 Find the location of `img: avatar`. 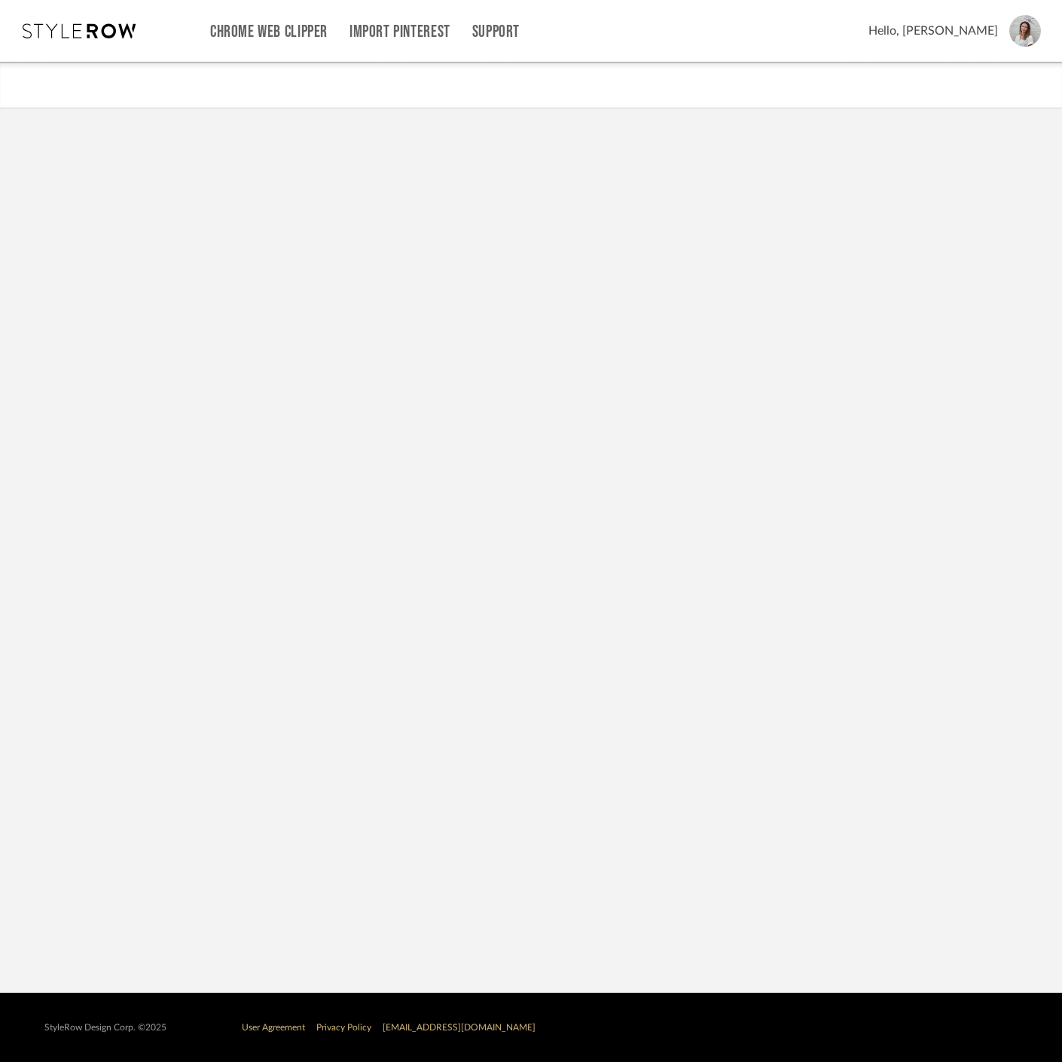

img: avatar is located at coordinates (1025, 31).